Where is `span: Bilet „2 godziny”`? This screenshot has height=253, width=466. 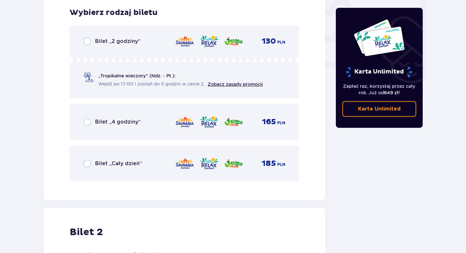 span: Bilet „2 godziny” is located at coordinates (117, 41).